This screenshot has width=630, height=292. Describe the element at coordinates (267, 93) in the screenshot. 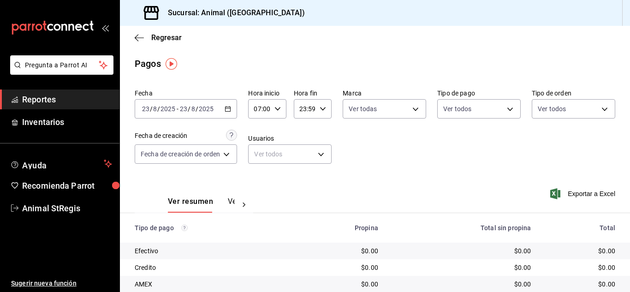

I see `label: Hora inicio` at that location.